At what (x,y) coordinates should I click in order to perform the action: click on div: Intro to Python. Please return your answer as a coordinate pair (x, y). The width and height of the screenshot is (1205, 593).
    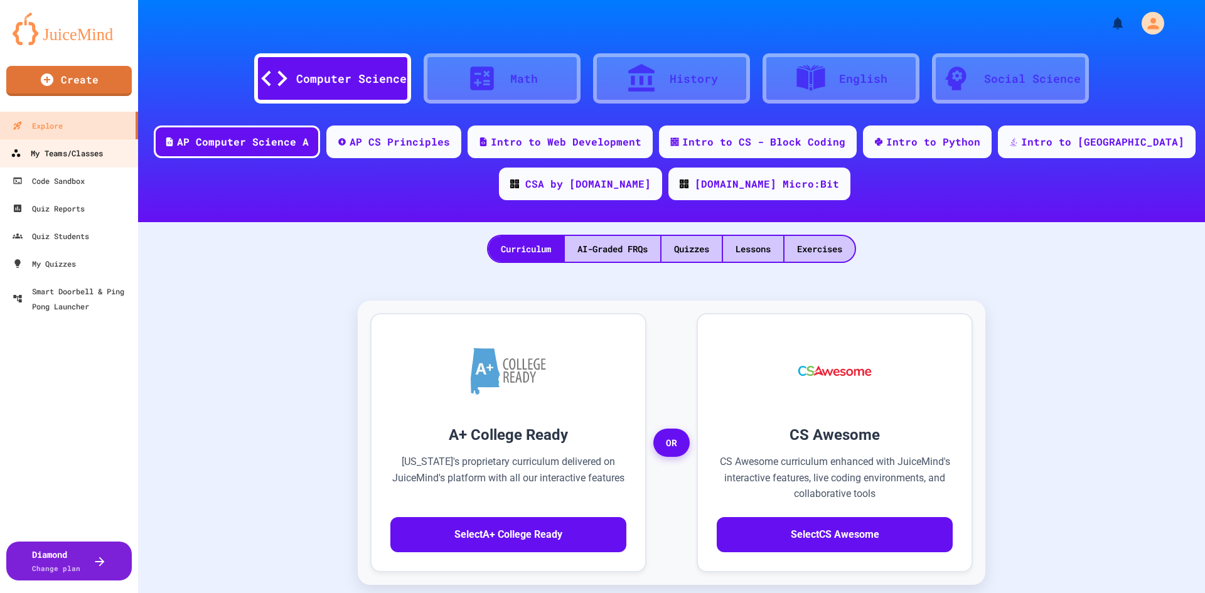
    Looking at the image, I should click on (933, 142).